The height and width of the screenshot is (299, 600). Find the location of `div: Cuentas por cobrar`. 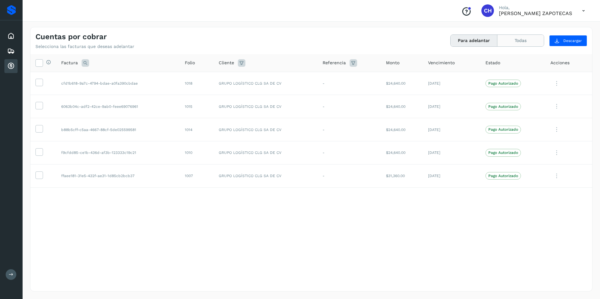

div: Cuentas por cobrar is located at coordinates (11, 66).